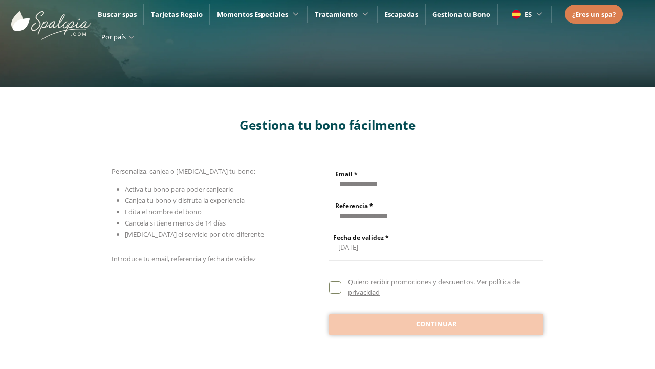  I want to click on span: Quiero recibir promociones y descuentos., so click(412, 282).